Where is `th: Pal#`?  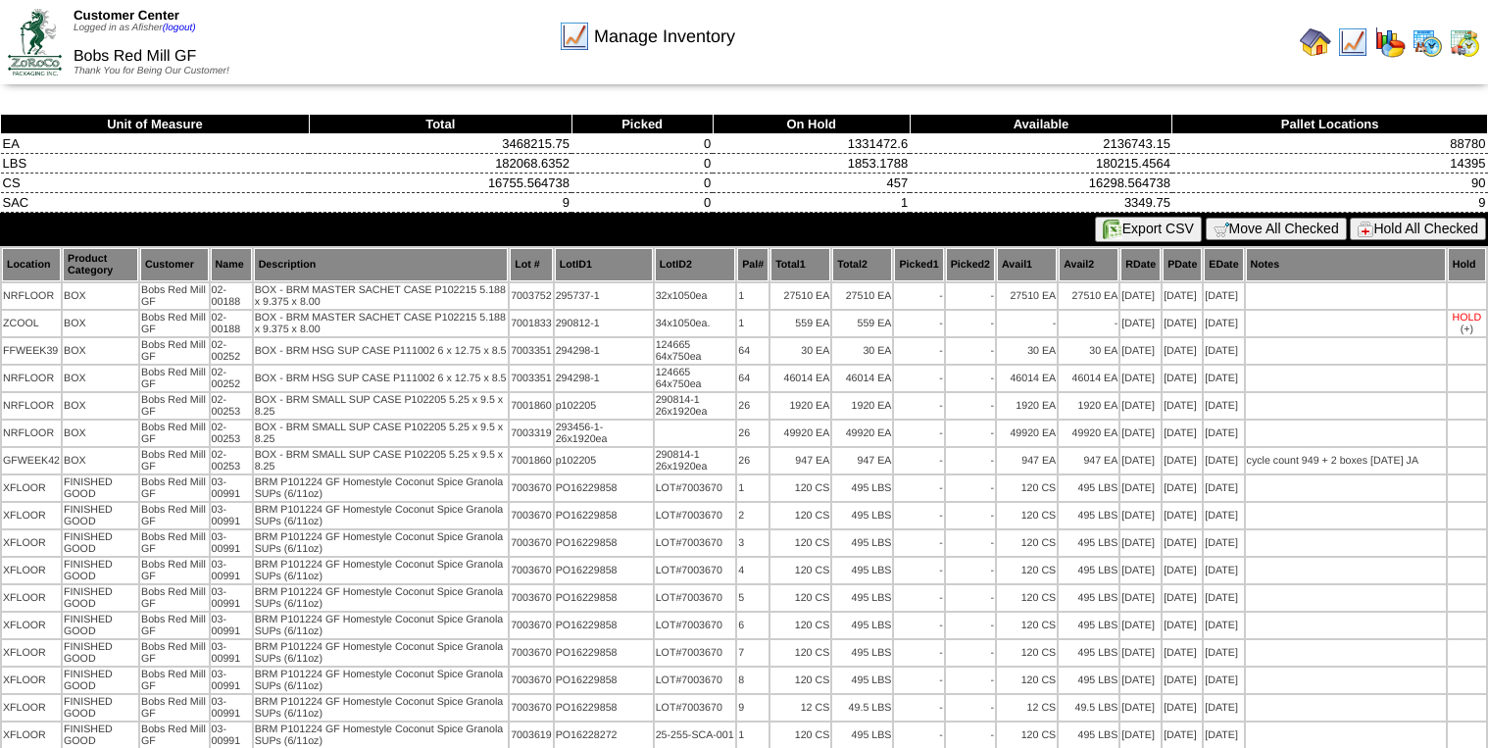 th: Pal# is located at coordinates (753, 265).